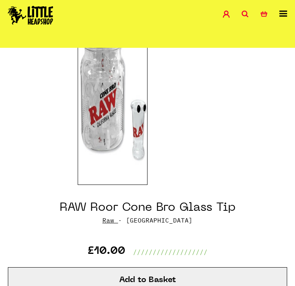 This screenshot has height=286, width=295. What do you see at coordinates (147, 208) in the screenshot?
I see `h1: RAW Roor Cone Bro Glass Tip` at bounding box center [147, 208].